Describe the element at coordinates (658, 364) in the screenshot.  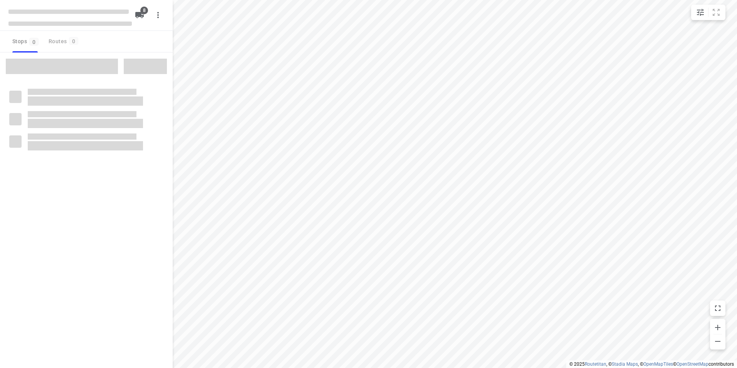
I see `a: OpenMapTiles` at that location.